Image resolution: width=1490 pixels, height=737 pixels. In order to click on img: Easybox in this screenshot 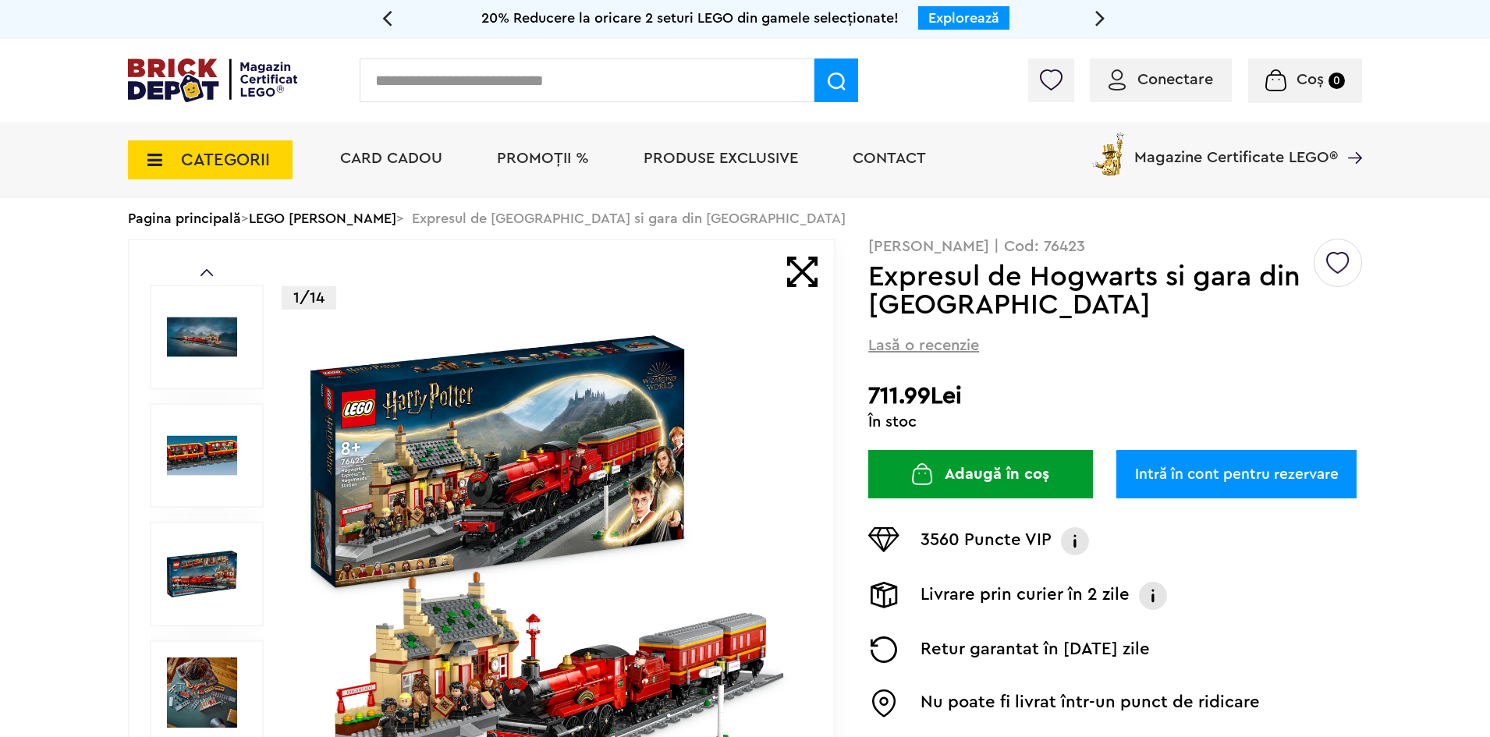, I will do `click(884, 704)`.